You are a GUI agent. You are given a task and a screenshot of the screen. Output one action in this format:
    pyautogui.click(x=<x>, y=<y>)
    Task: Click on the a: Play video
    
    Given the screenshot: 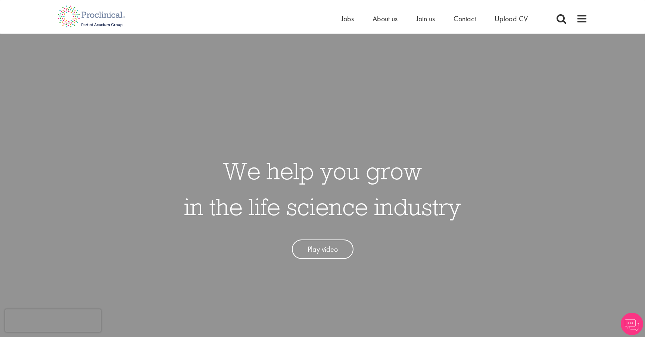 What is the action you would take?
    pyautogui.click(x=323, y=249)
    